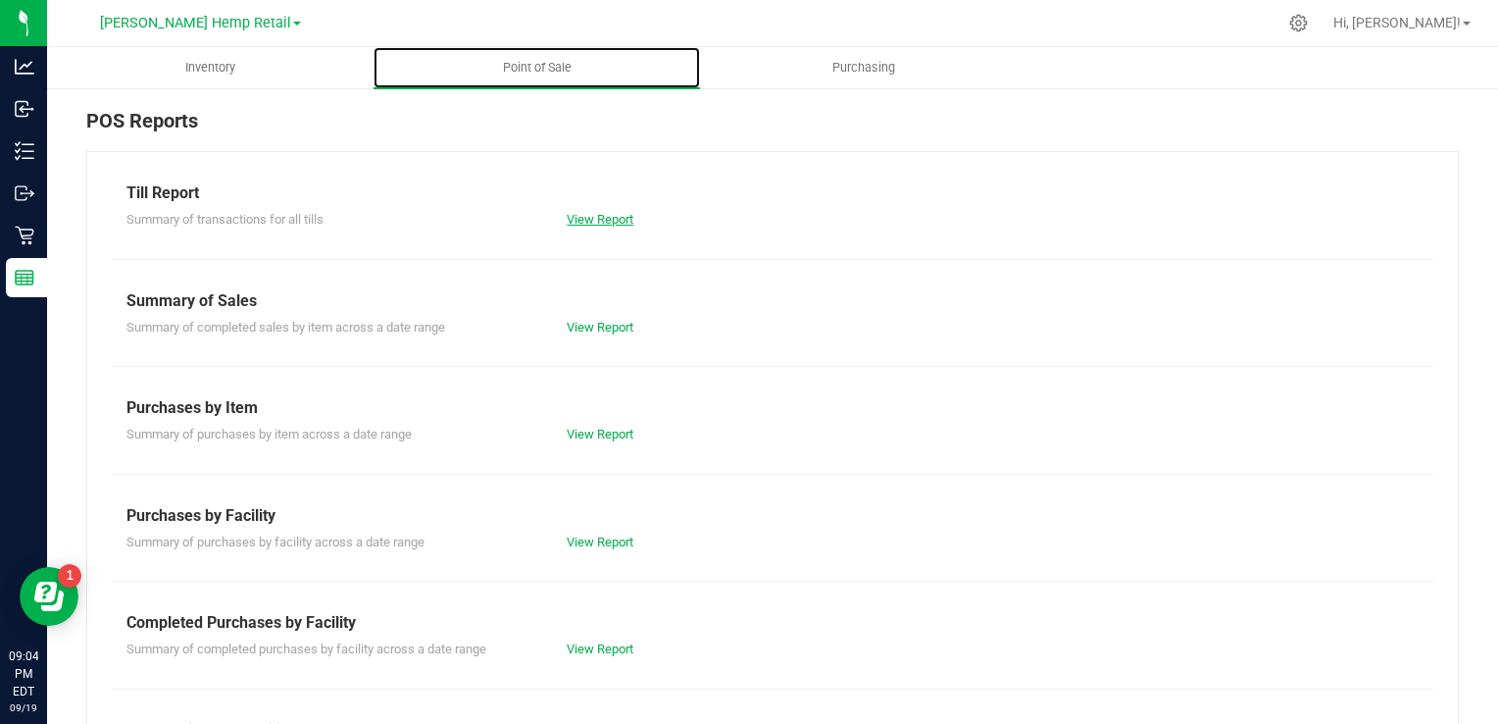  What do you see at coordinates (863, 68) in the screenshot?
I see `a: Purchasing` at bounding box center [863, 68].